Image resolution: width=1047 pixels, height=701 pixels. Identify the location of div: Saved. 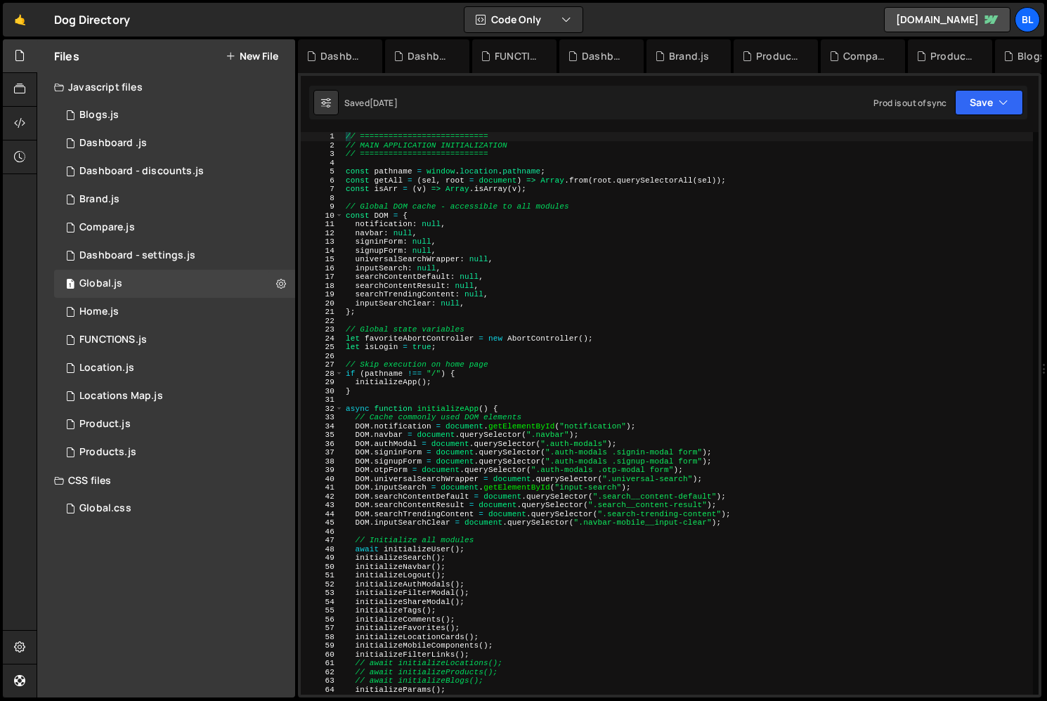
(371, 103).